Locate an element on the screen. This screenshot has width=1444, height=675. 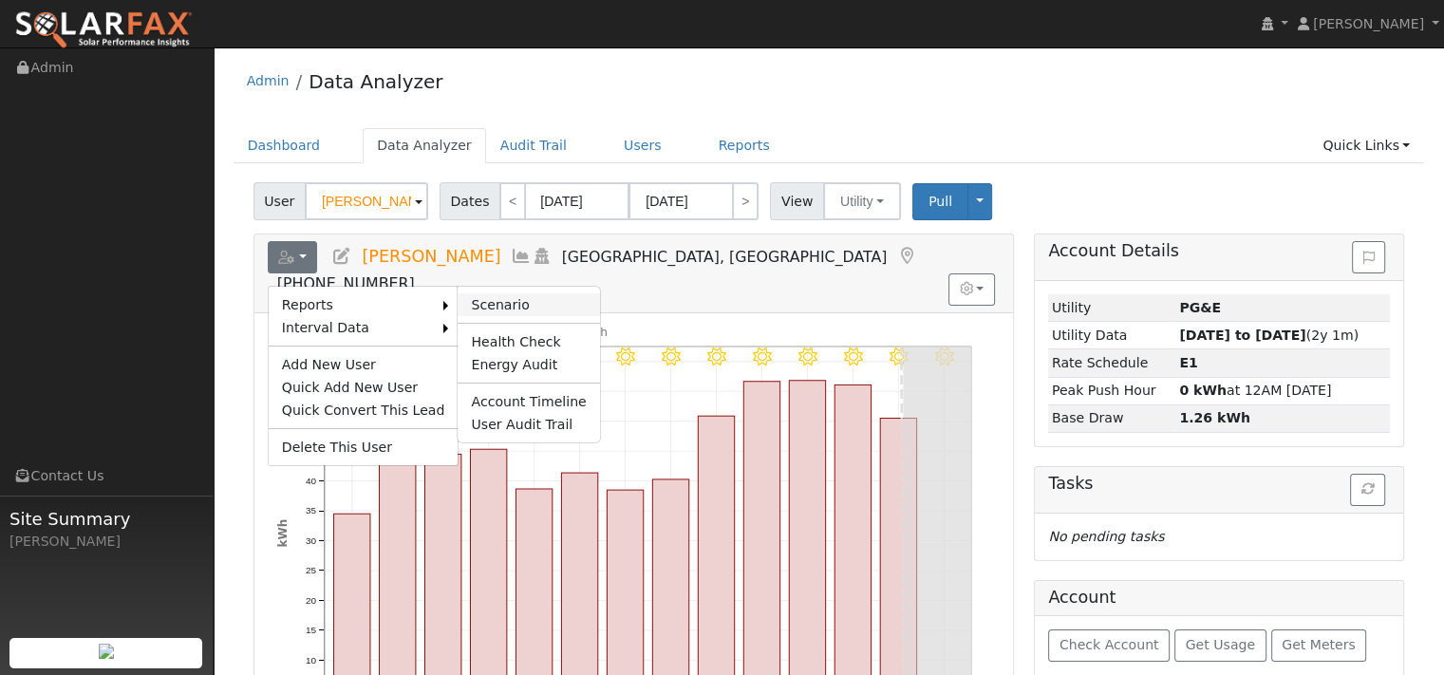
td: Peak Push Hour is located at coordinates (1112, 390).